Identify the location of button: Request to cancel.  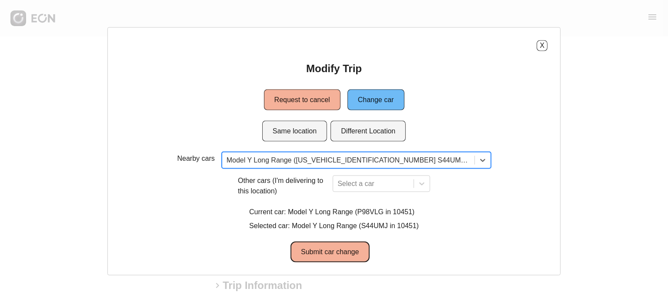
(302, 100).